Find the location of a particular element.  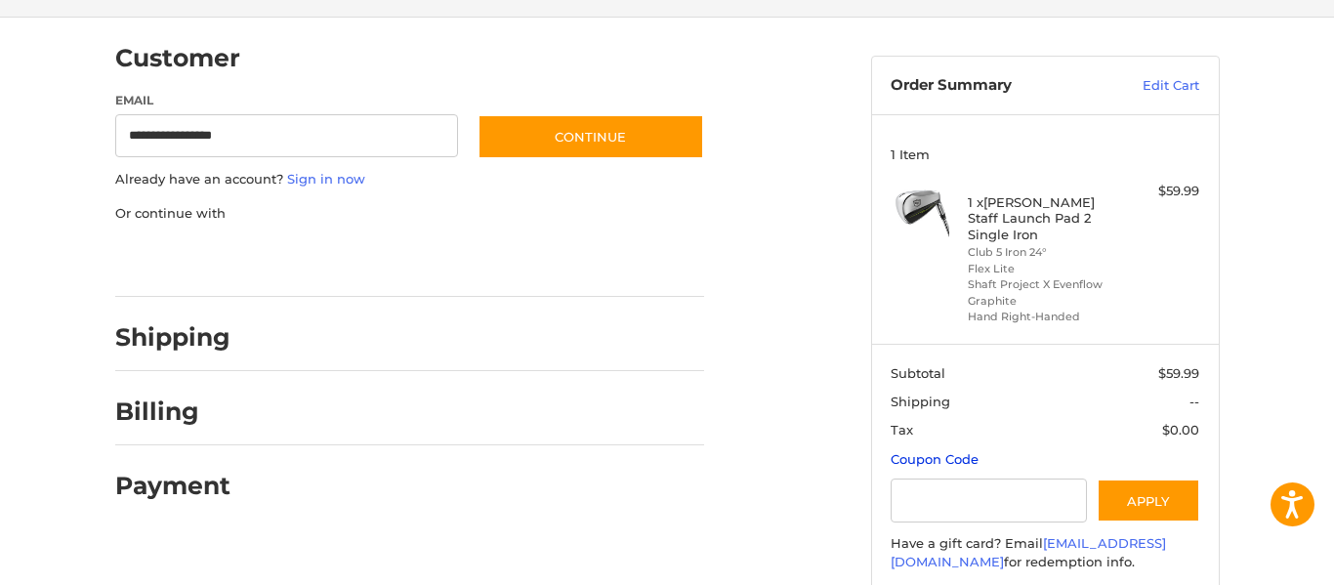

h3: 1 Item is located at coordinates (1045, 154).